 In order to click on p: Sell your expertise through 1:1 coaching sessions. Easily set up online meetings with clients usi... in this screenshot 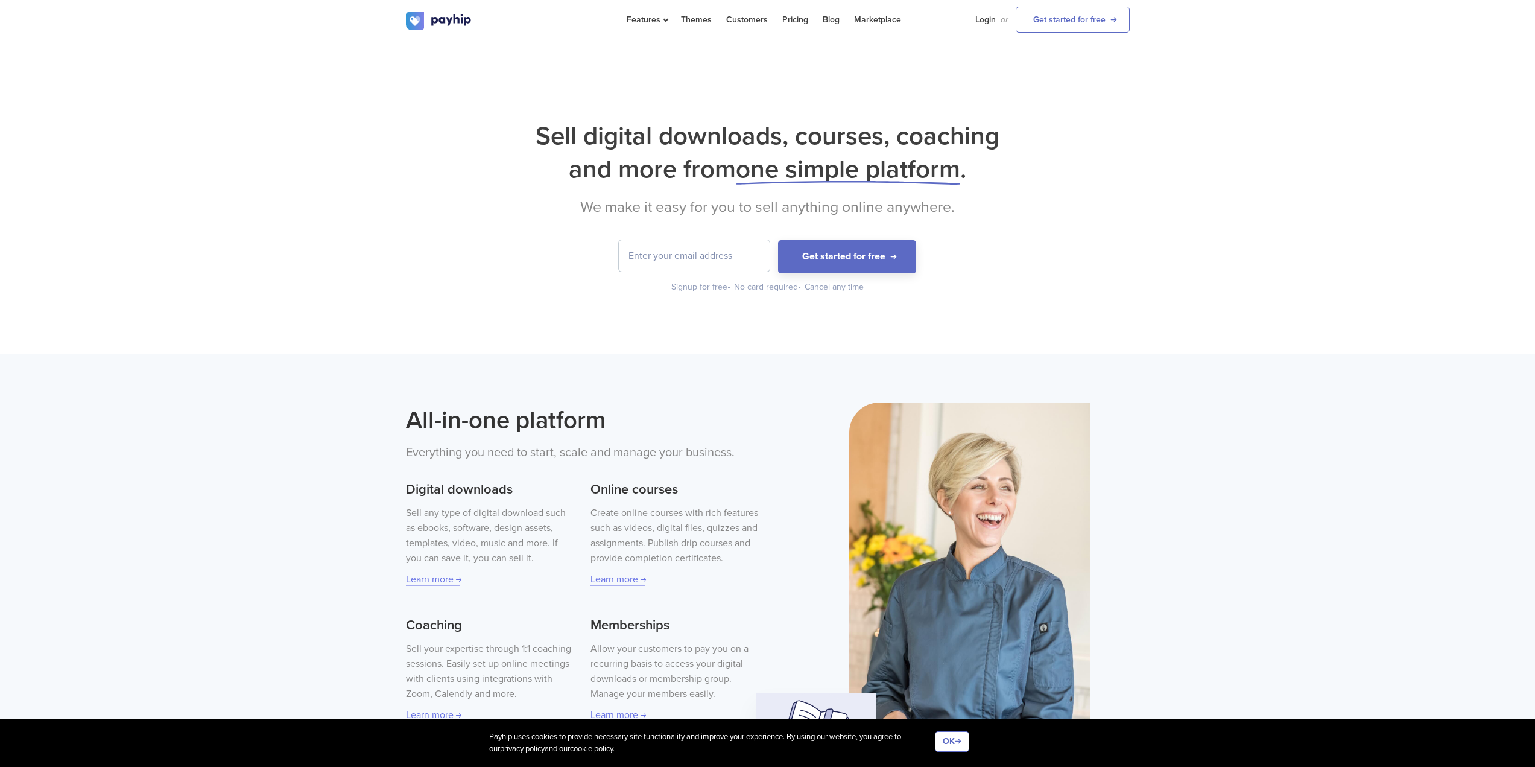, I will do `click(490, 671)`.